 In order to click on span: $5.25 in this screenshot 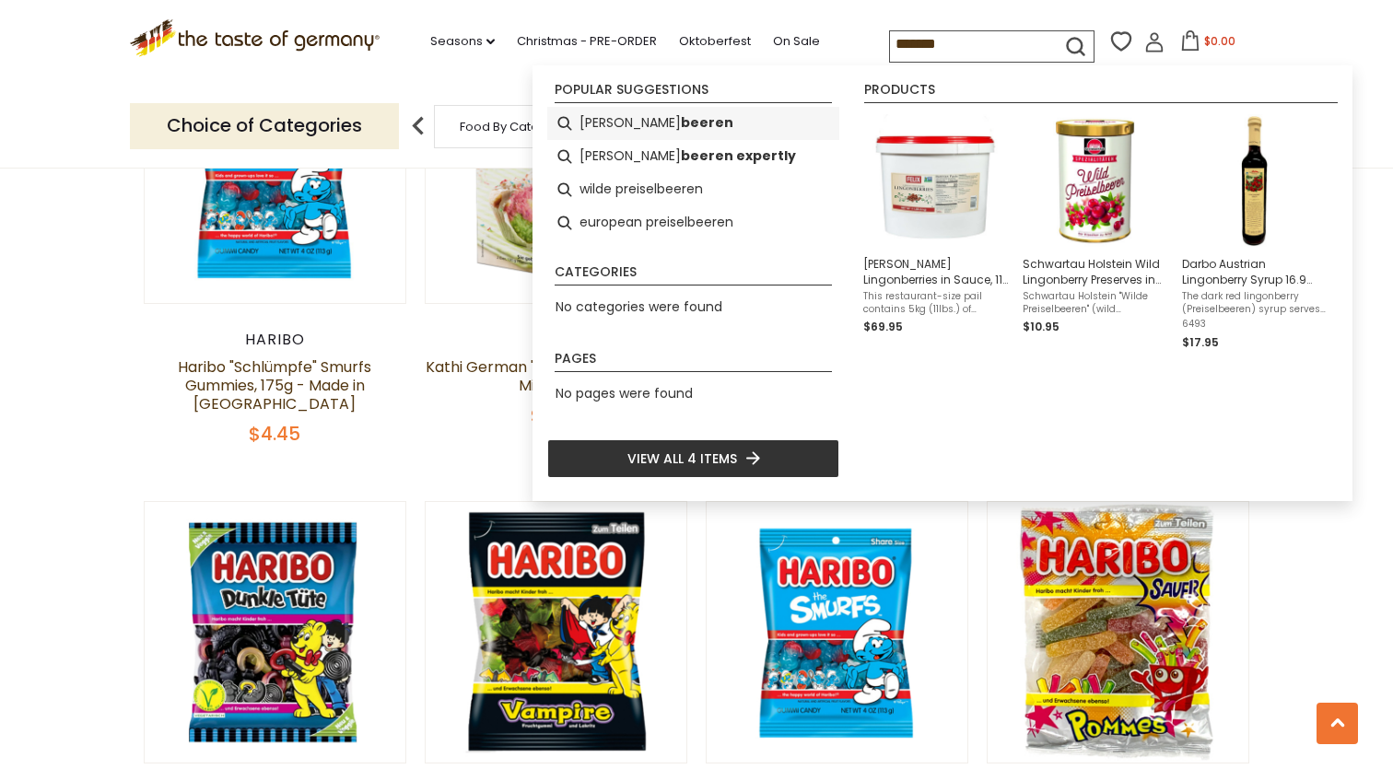, I will do `click(555, 415)`.